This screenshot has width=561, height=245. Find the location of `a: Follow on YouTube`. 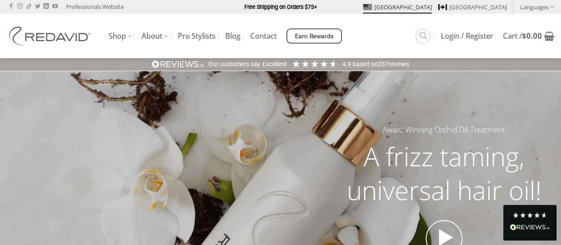

a: Follow on YouTube is located at coordinates (55, 7).